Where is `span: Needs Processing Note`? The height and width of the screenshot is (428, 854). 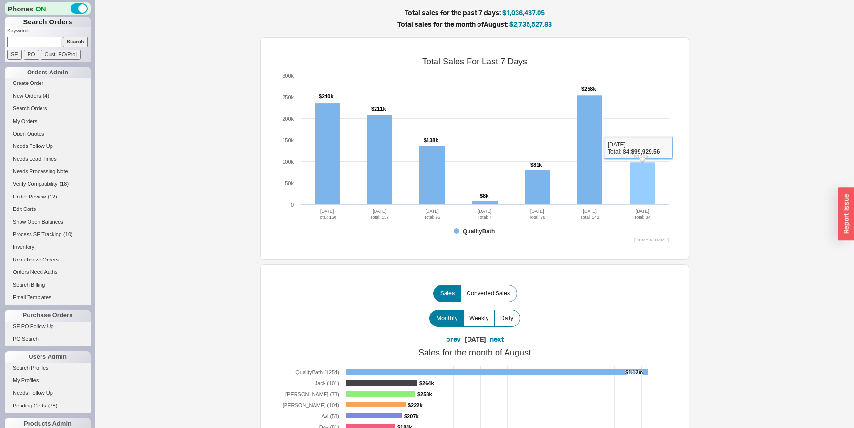 span: Needs Processing Note is located at coordinates (41, 171).